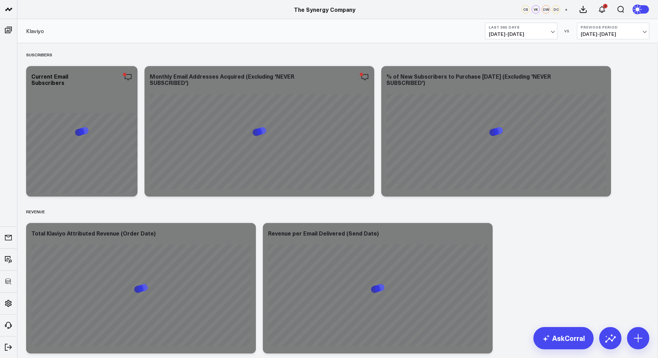 The image size is (658, 358). Describe the element at coordinates (93, 233) in the screenshot. I see `div: Total Klaviyo Attributed Revenue (Order Date)` at that location.